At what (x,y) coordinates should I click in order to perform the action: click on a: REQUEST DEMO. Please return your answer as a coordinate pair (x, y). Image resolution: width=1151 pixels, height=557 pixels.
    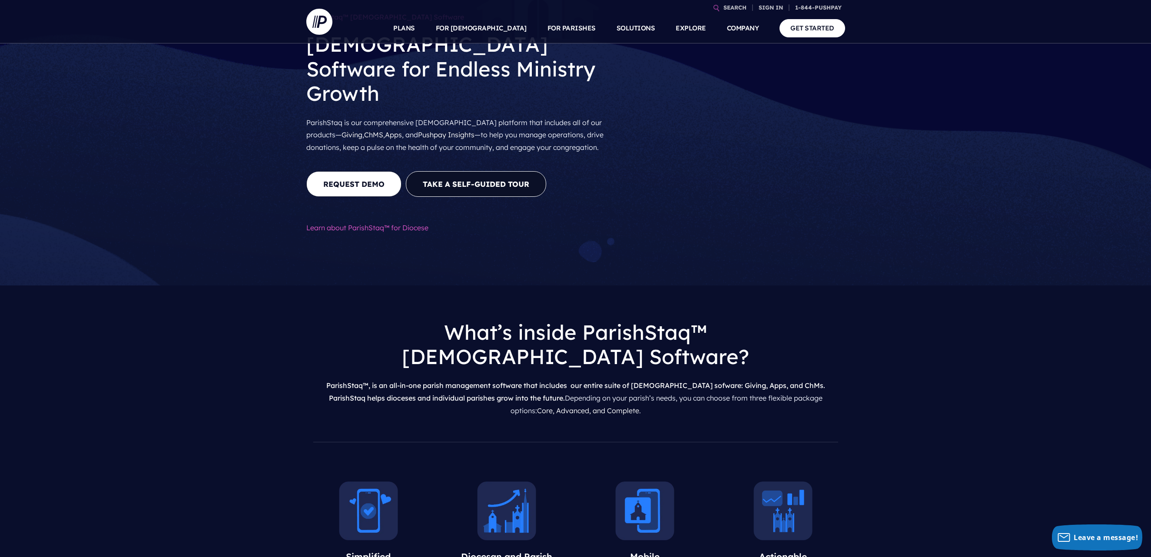
    Looking at the image, I should click on (354, 184).